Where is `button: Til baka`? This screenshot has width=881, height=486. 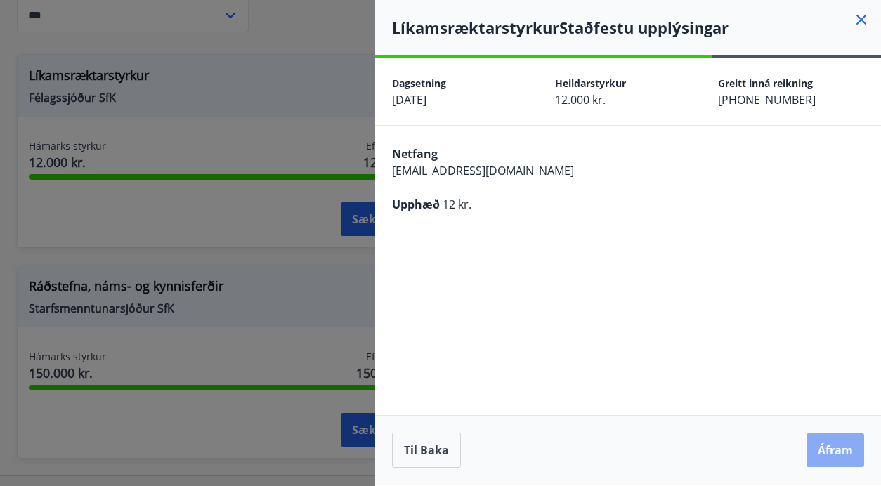 button: Til baka is located at coordinates (427, 450).